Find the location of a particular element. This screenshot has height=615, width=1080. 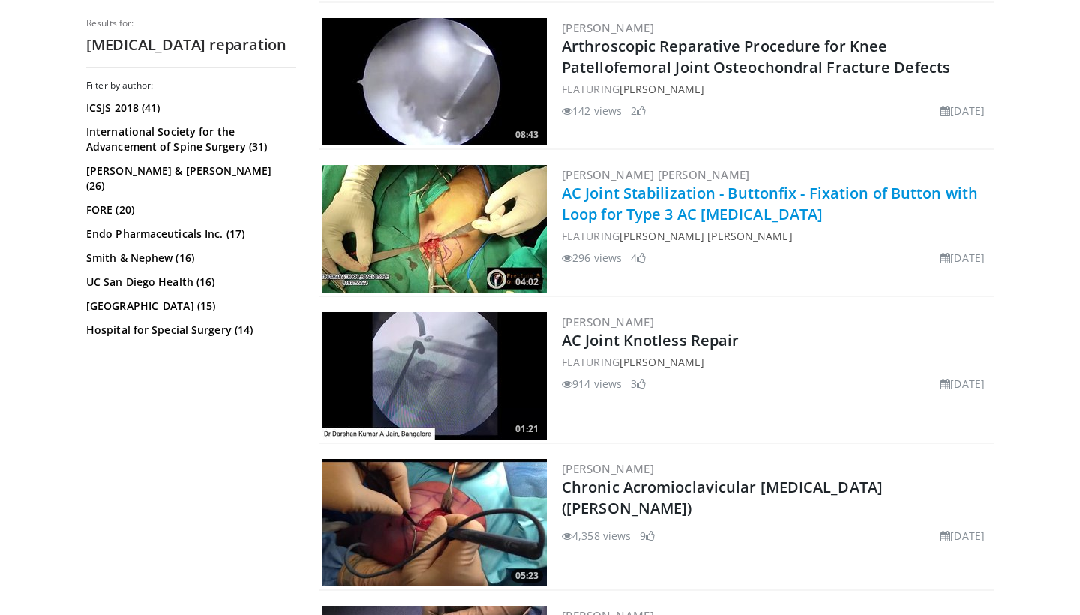

a: FORE (20) is located at coordinates (189, 210).